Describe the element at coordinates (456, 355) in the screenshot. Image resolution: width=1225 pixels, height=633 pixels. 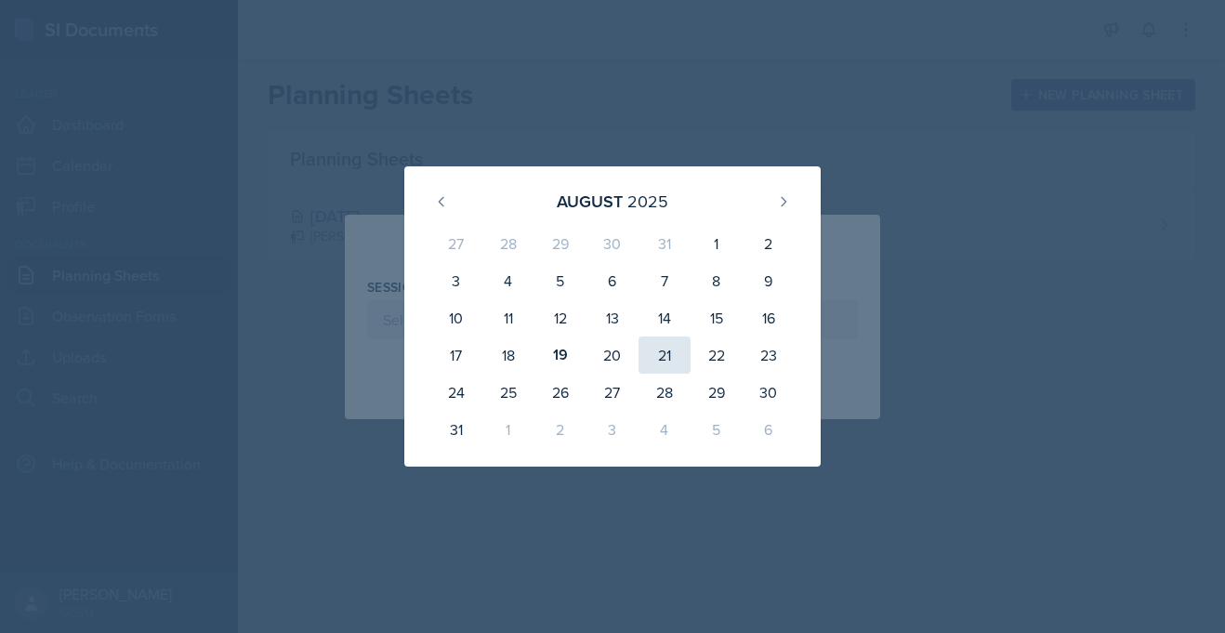
I see `div: 17` at that location.